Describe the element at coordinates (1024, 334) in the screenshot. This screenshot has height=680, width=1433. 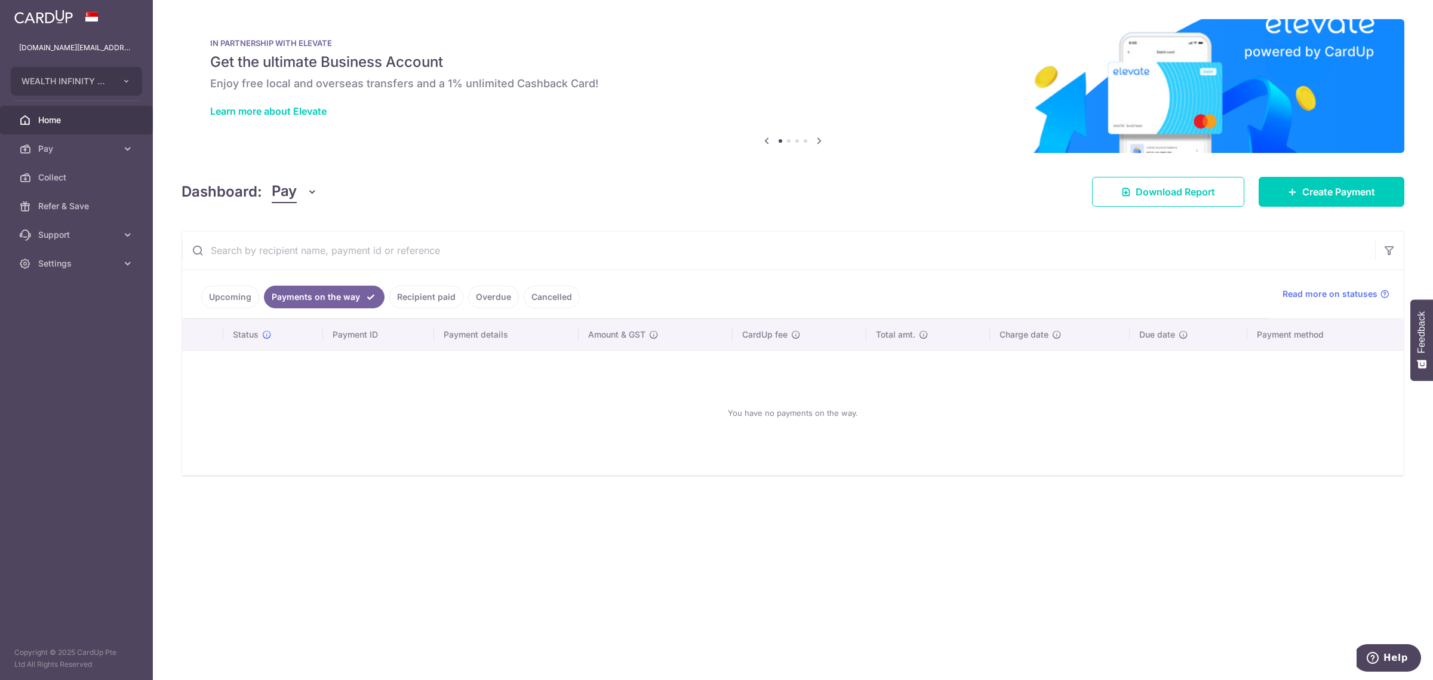
I see `span: Charge date` at that location.